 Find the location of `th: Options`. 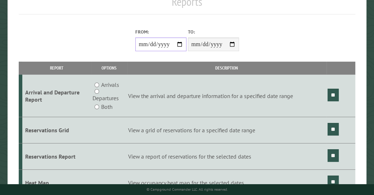

th: Options is located at coordinates (109, 68).